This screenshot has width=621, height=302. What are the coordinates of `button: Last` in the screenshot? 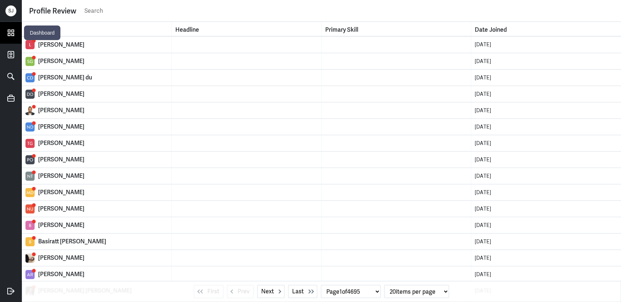 It's located at (303, 291).